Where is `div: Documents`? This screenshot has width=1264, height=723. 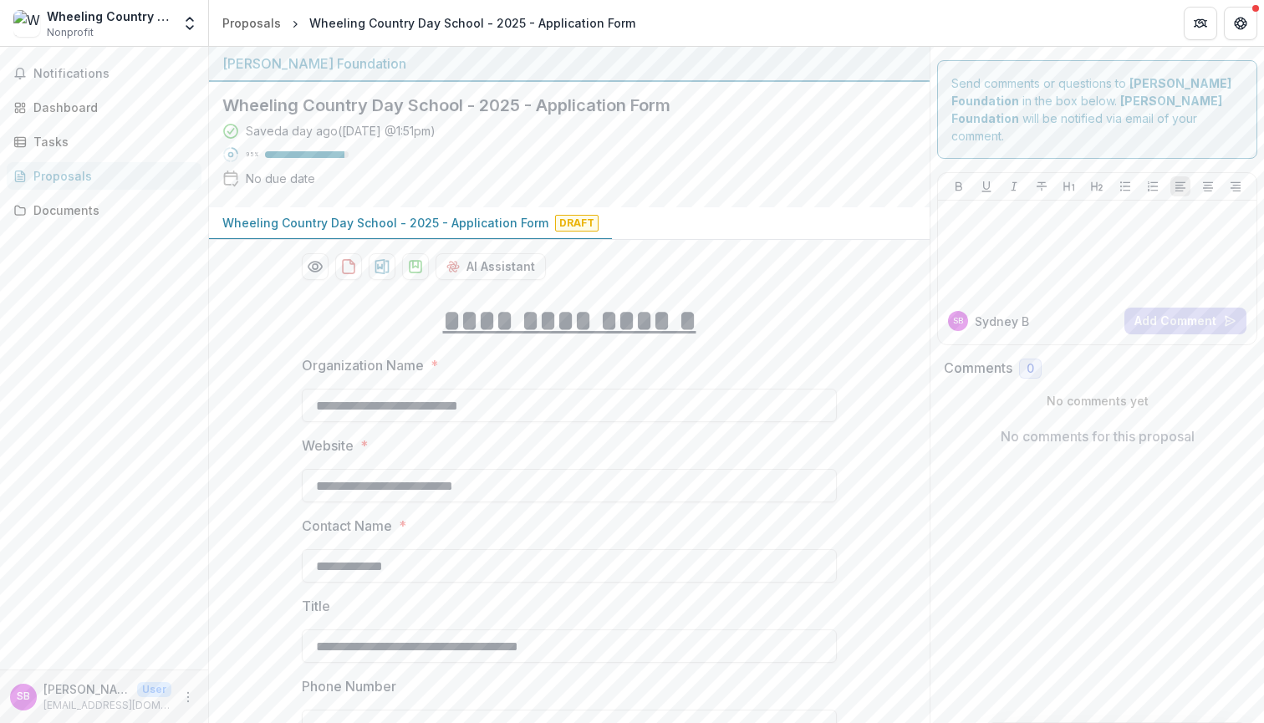 div: Documents is located at coordinates (110, 210).